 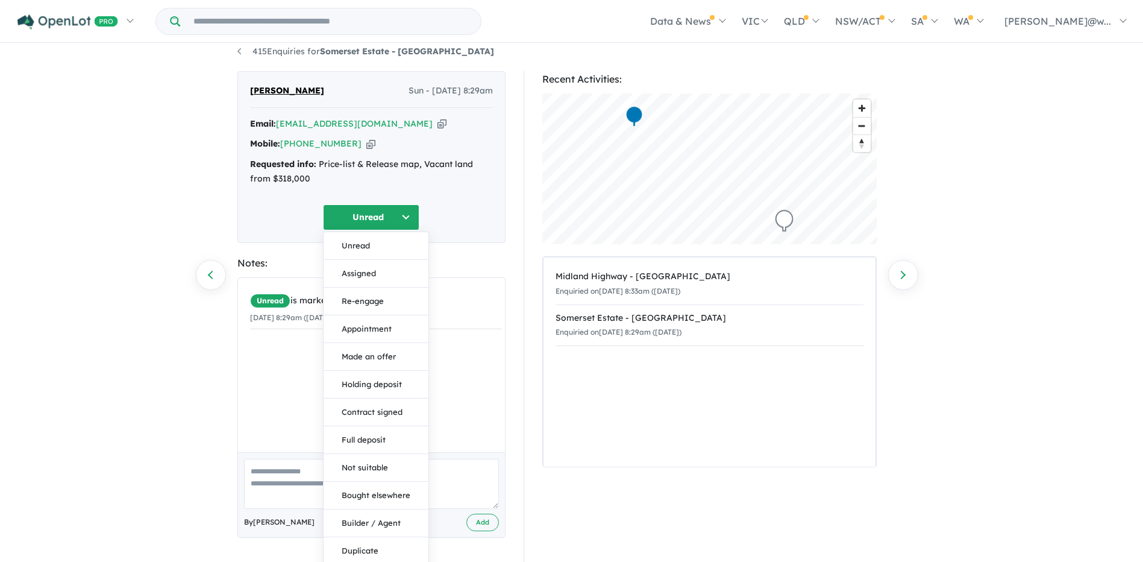 What do you see at coordinates (376, 468) in the screenshot?
I see `button: Not suitable` at bounding box center [376, 468].